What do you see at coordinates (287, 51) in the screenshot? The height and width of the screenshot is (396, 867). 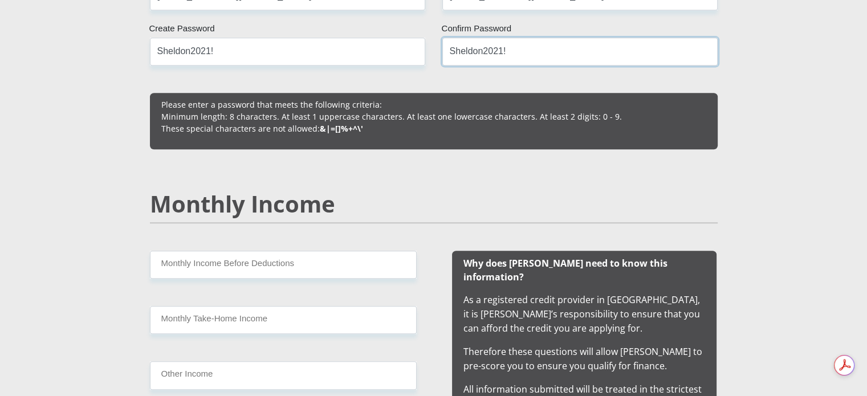 I see `input: Create Password` at bounding box center [287, 51].